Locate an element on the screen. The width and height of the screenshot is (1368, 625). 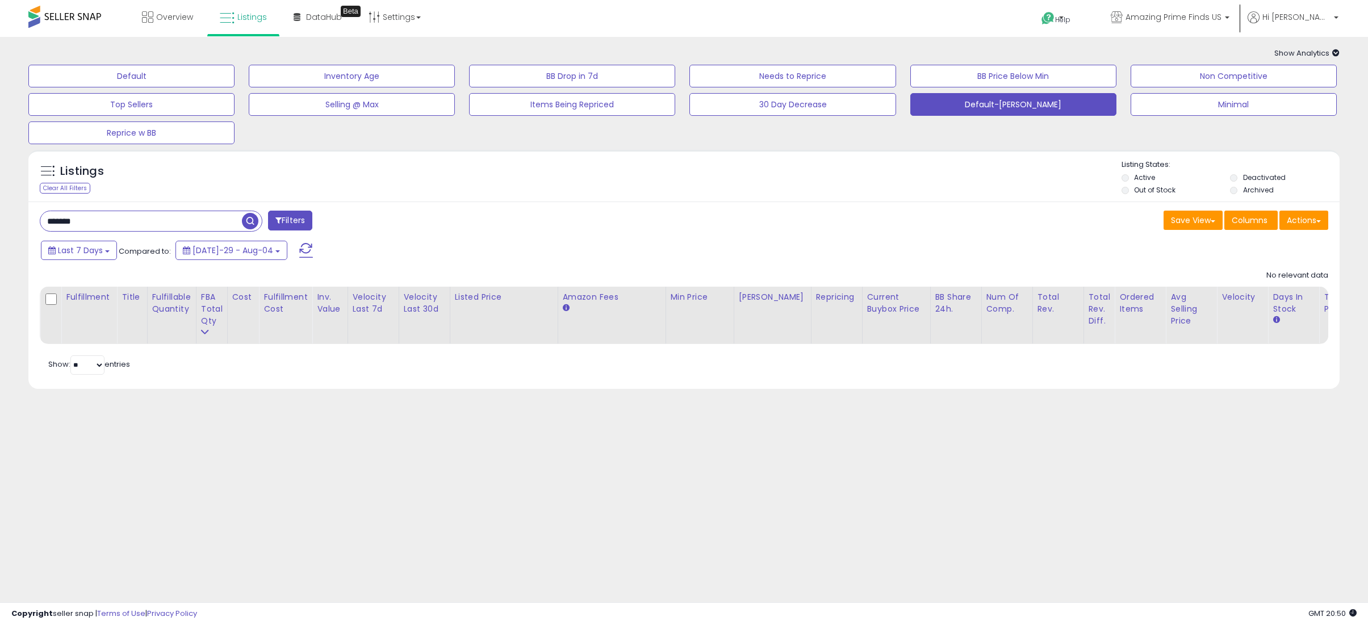
div: Repricing is located at coordinates (837, 297).